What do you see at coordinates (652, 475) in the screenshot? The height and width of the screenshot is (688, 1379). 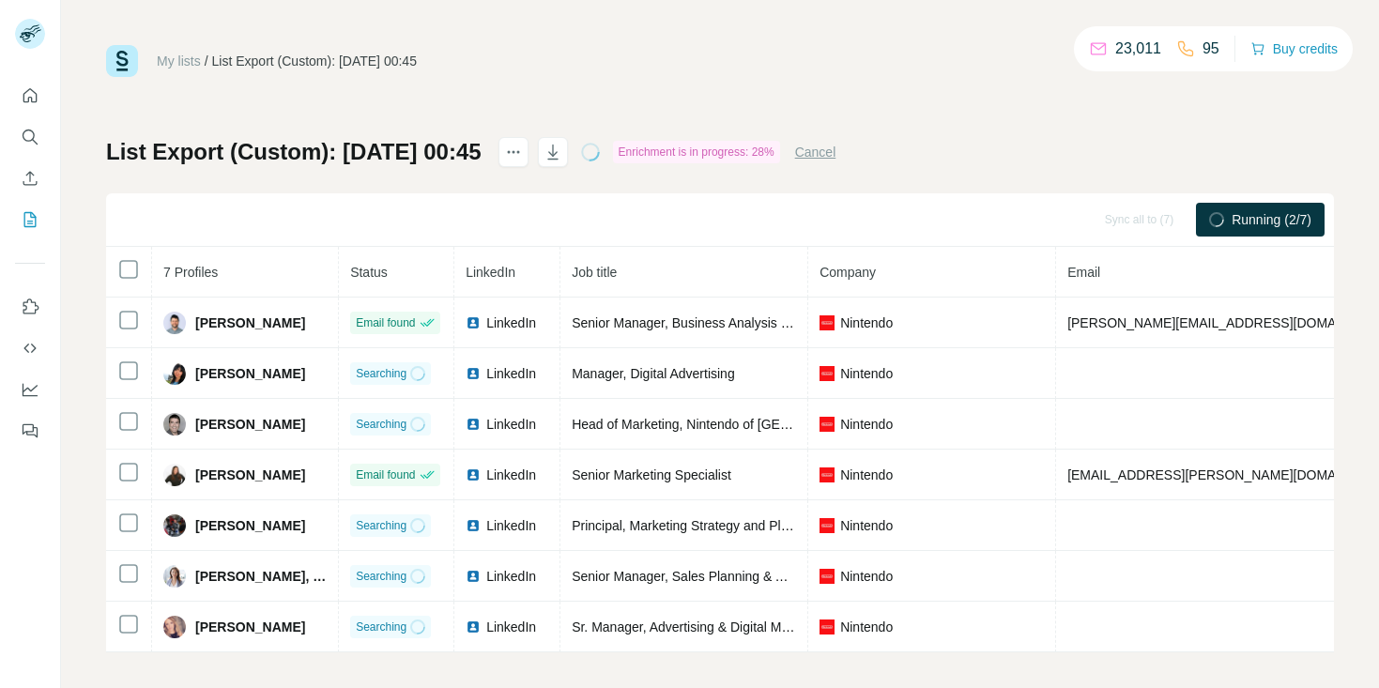 I see `span: Senior Marketing Specialist` at bounding box center [652, 475].